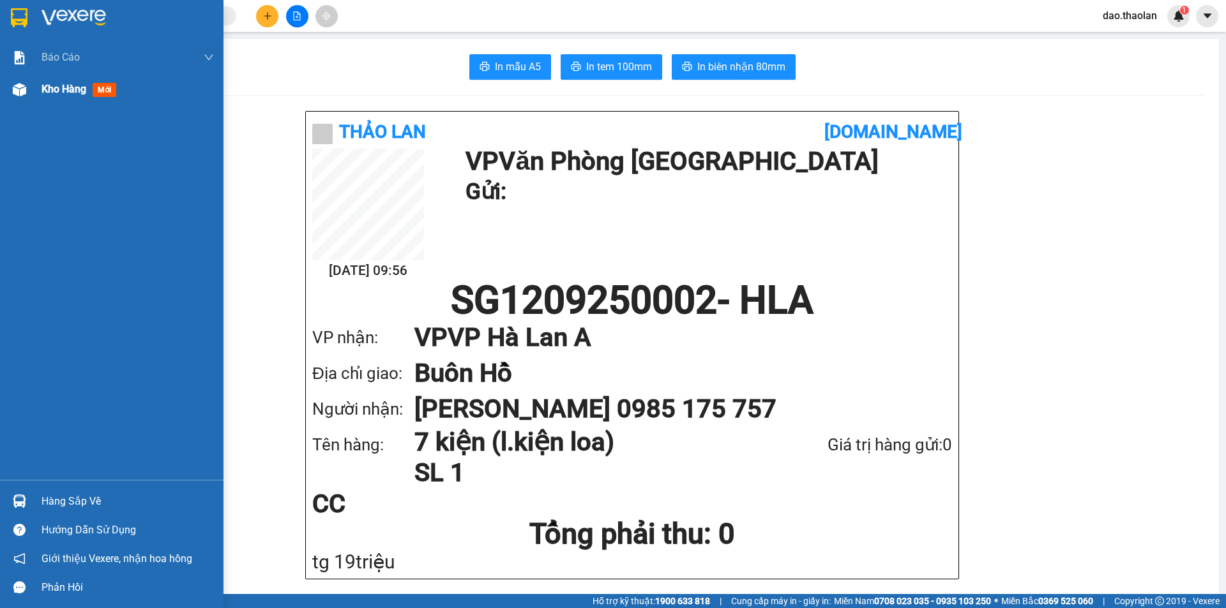 The height and width of the screenshot is (608, 1226). What do you see at coordinates (128, 588) in the screenshot?
I see `div: Phản hồi` at bounding box center [128, 588].